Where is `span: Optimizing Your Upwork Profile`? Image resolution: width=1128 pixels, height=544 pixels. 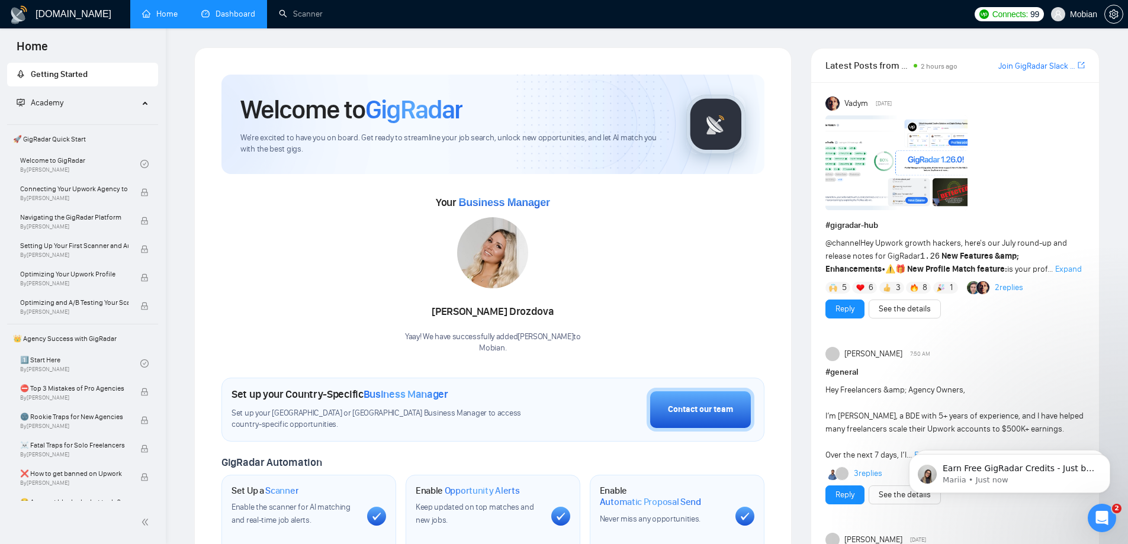 span: Optimizing Your Upwork Profile is located at coordinates (74, 274).